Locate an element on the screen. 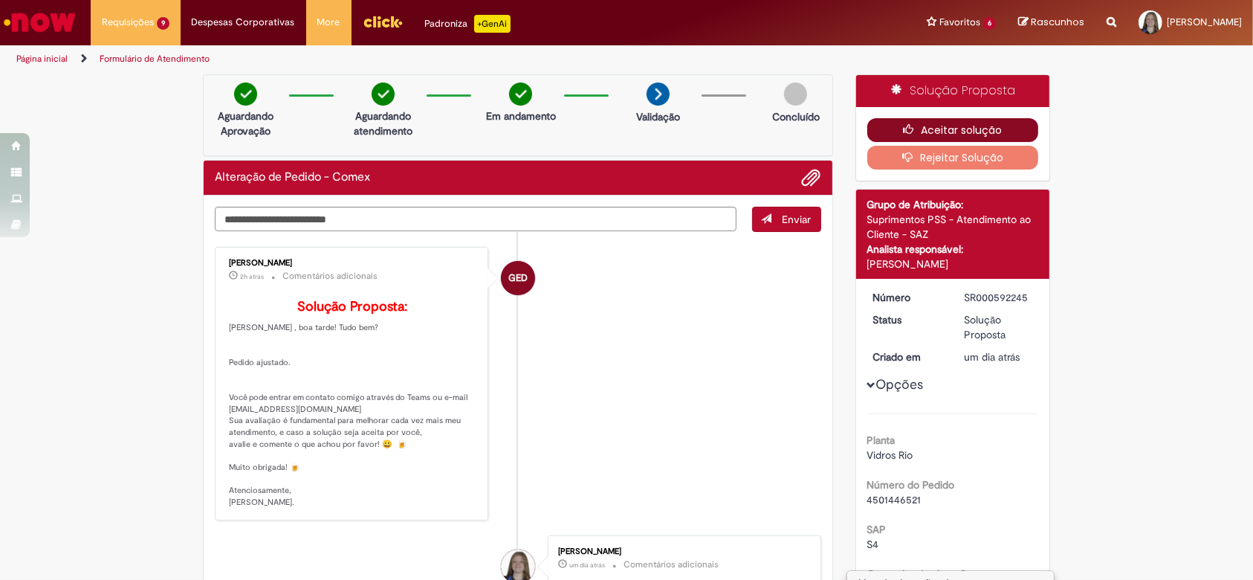 Image resolution: width=1253 pixels, height=580 pixels. span: Vidros Rio is located at coordinates (891, 455).